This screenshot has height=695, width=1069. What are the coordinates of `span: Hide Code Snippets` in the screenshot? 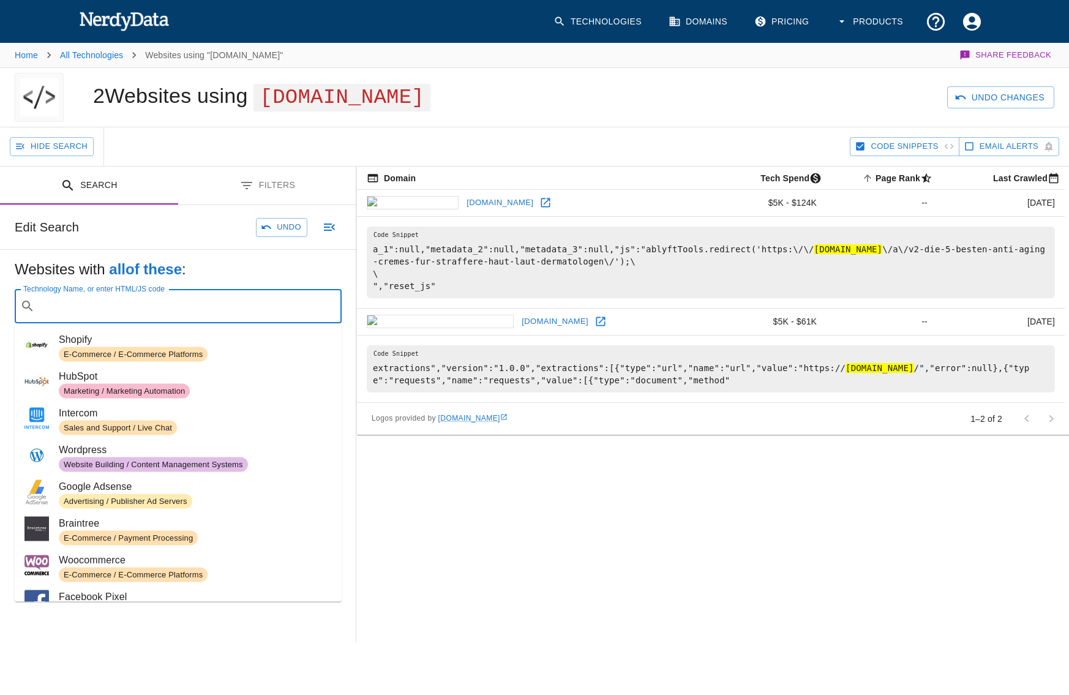 It's located at (904, 146).